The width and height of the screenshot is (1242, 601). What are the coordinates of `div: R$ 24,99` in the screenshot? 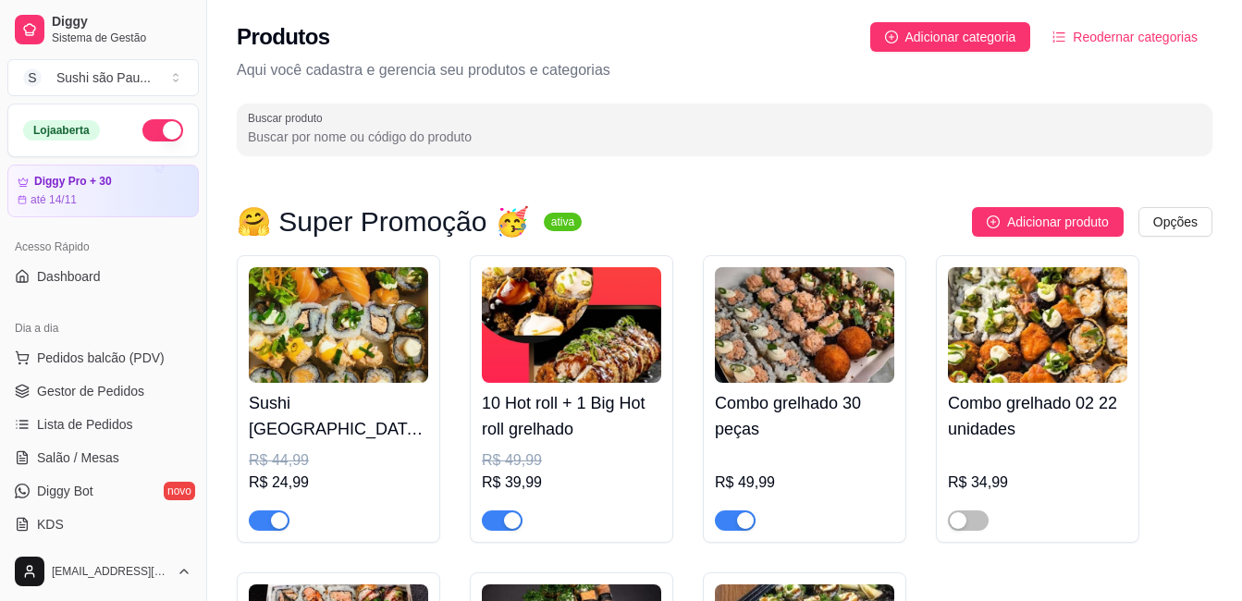 It's located at (338, 483).